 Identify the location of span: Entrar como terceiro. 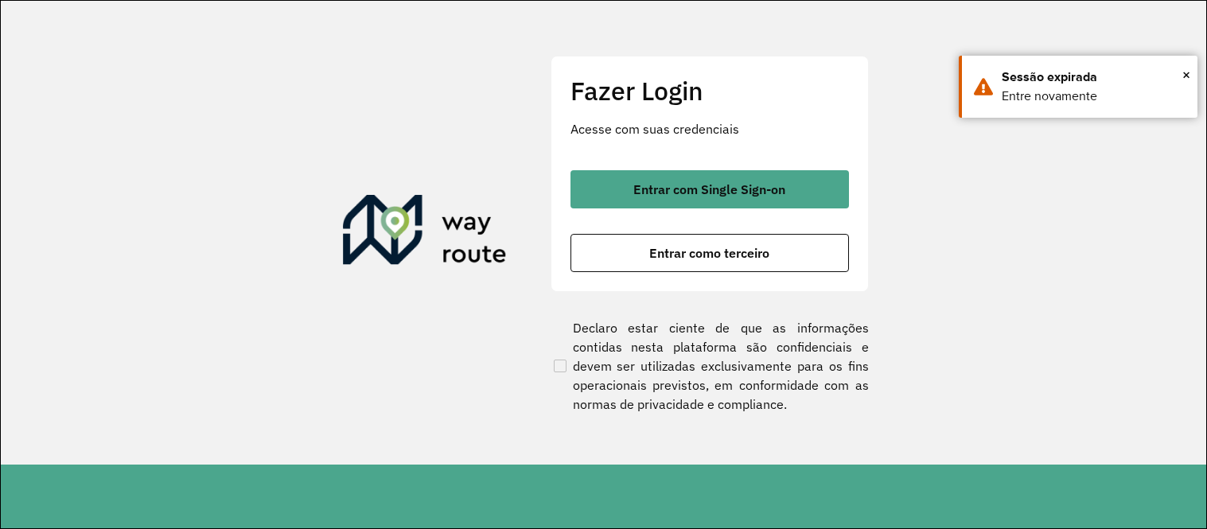
(709, 253).